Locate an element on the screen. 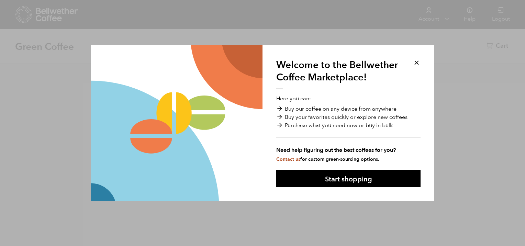  a: Contact us is located at coordinates (288, 159).